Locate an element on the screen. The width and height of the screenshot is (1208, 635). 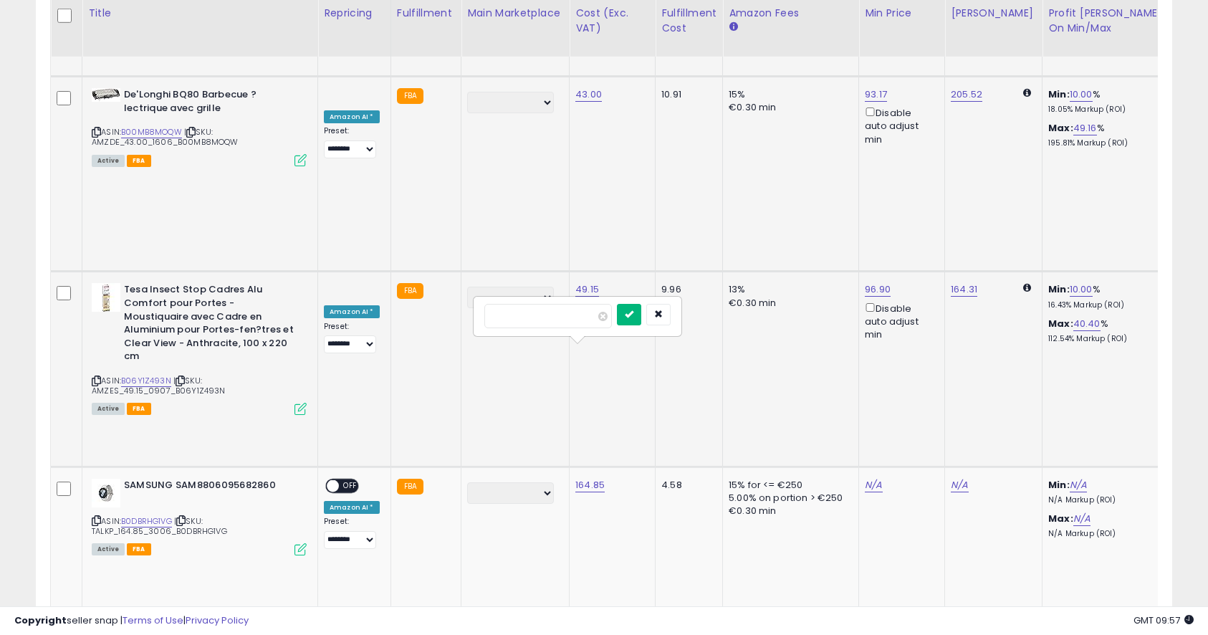
span: | SKU: AMZDE_43.00_1606_B00MB8MOQW is located at coordinates (165, 137).